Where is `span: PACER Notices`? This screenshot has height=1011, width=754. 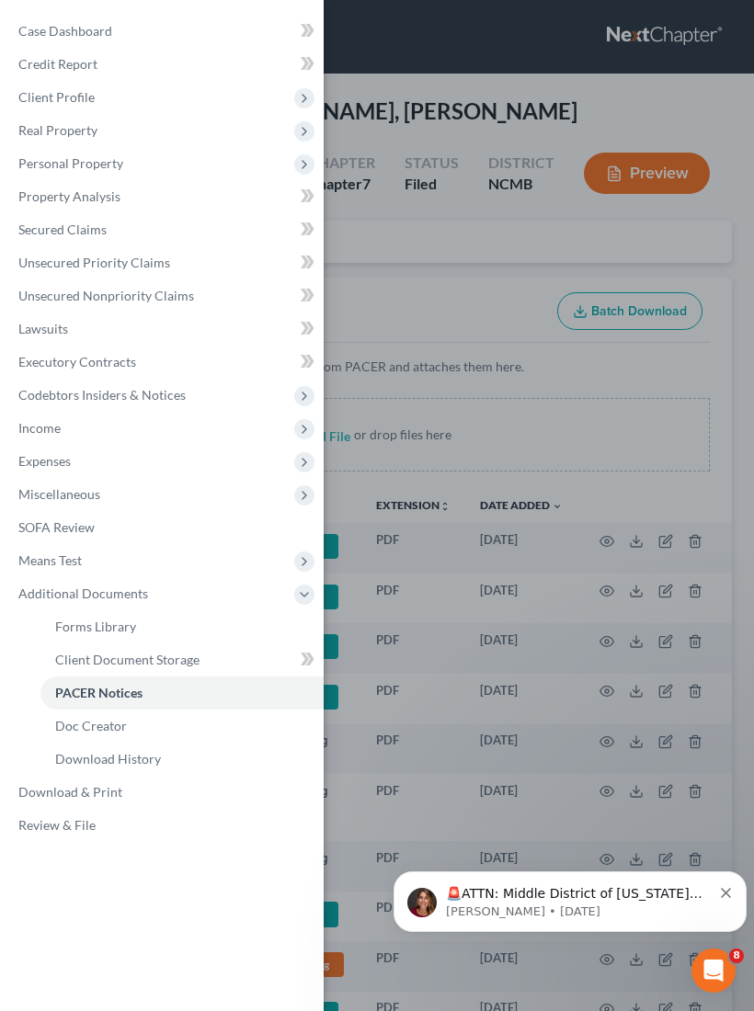
span: PACER Notices is located at coordinates (98, 692).